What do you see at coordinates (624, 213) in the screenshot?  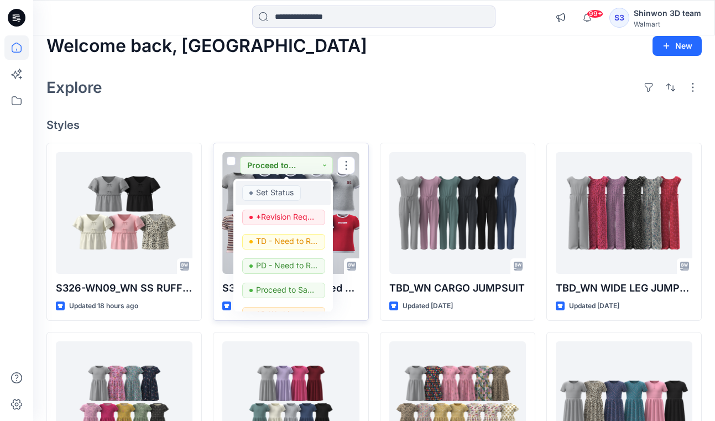 I see `a: TBD_WN WIDE LEG JUMPSUIT` at bounding box center [624, 213].